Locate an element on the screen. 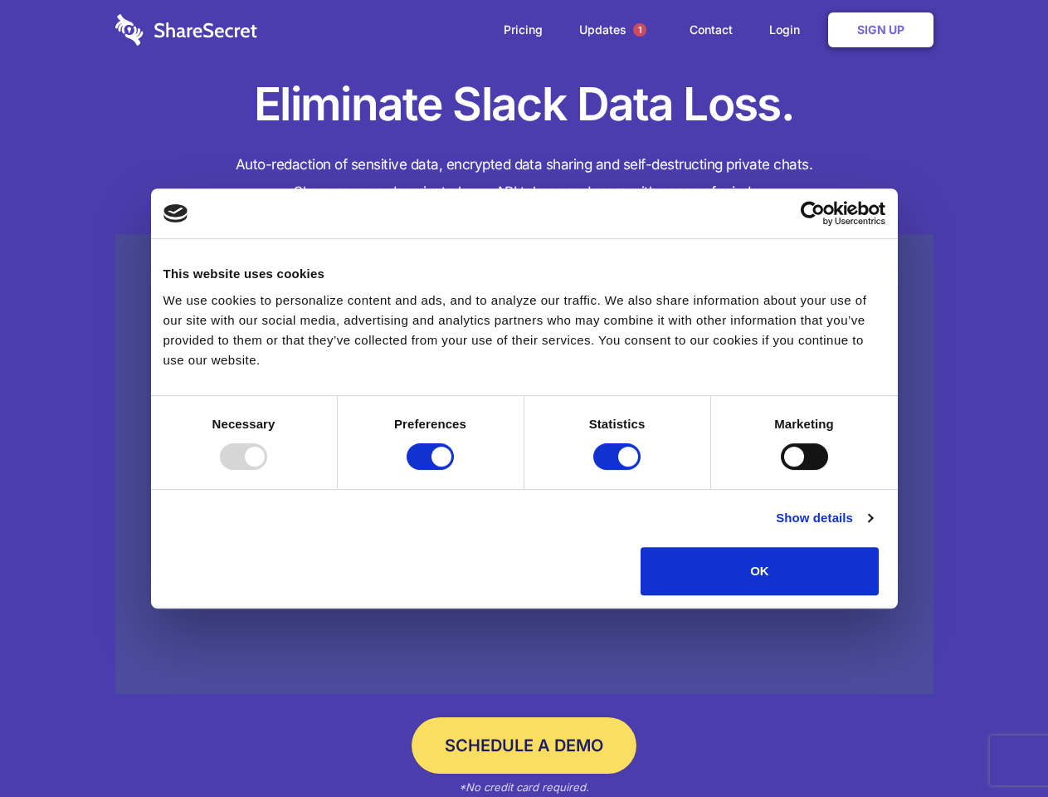  a: Schedule a Demo is located at coordinates (524, 745).